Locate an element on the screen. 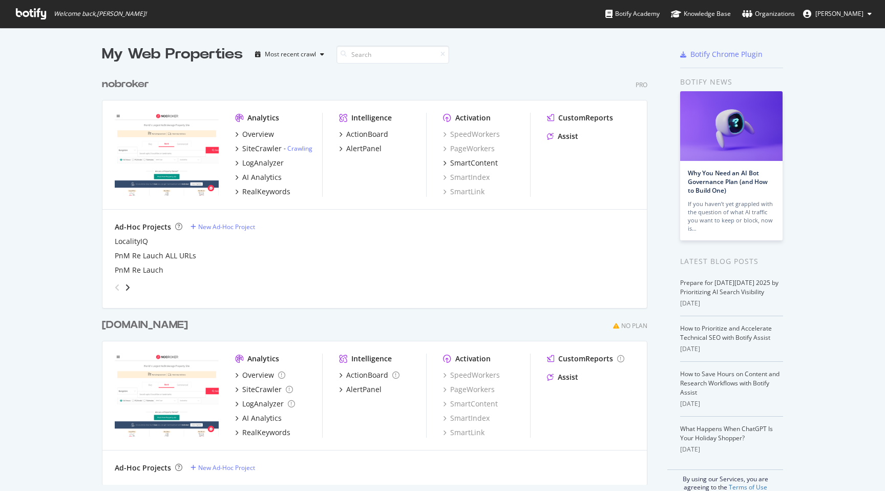 The width and height of the screenshot is (885, 491). a: LocalityIQ is located at coordinates (131, 241).